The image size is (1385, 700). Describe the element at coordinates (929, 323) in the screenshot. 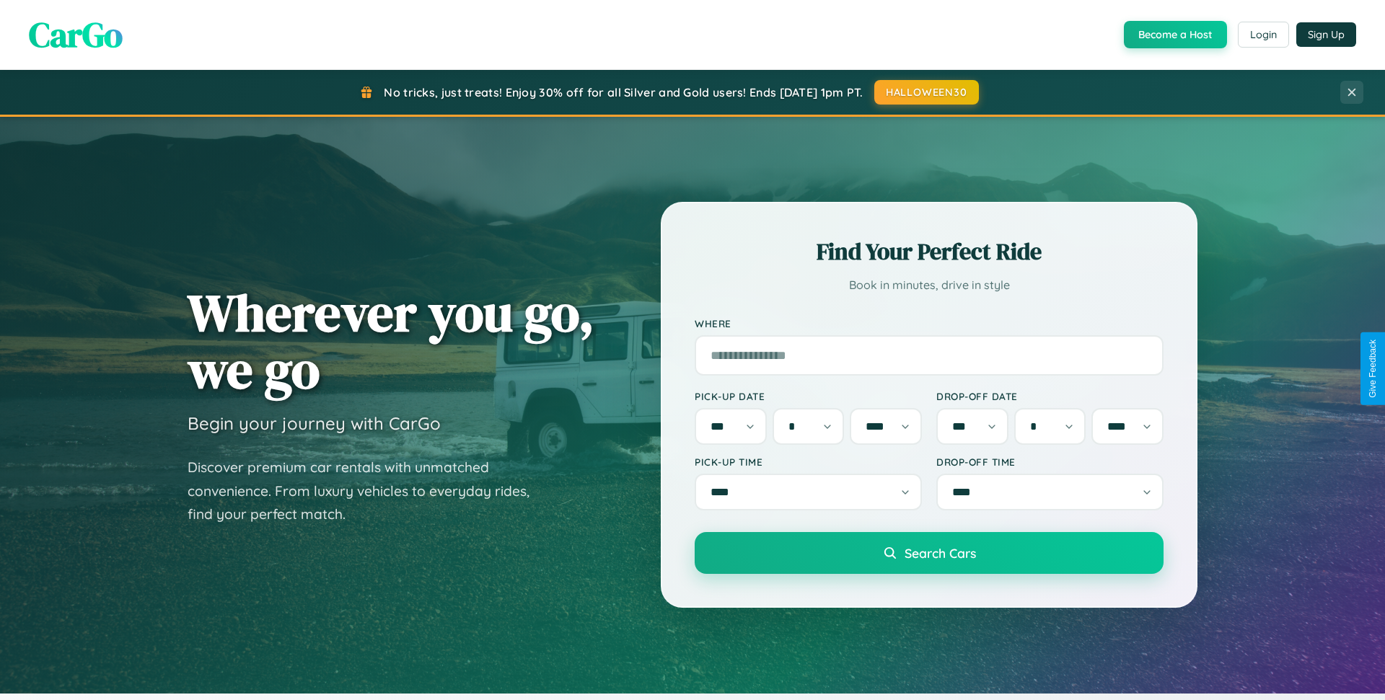

I see `label: Where` at that location.